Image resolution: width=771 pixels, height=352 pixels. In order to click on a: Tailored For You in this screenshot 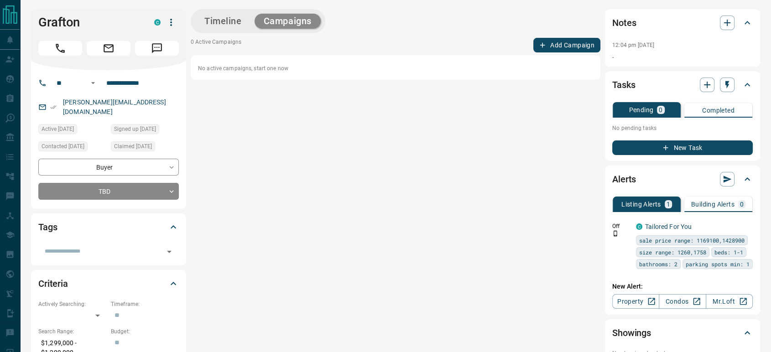, I will do `click(668, 227)`.